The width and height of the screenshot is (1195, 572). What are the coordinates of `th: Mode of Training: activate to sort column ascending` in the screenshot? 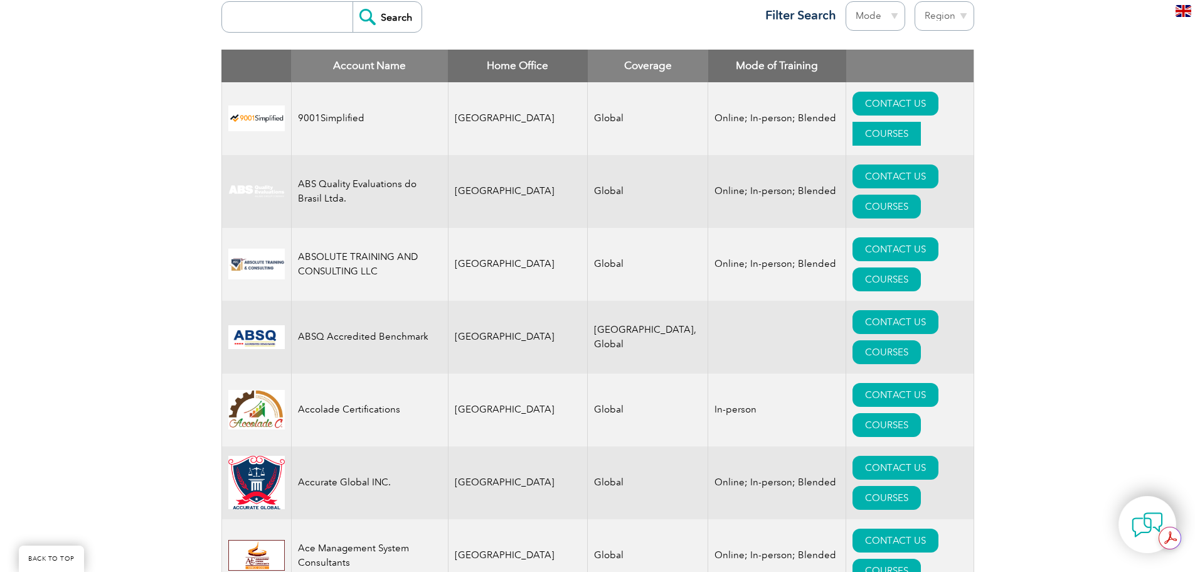 It's located at (777, 66).